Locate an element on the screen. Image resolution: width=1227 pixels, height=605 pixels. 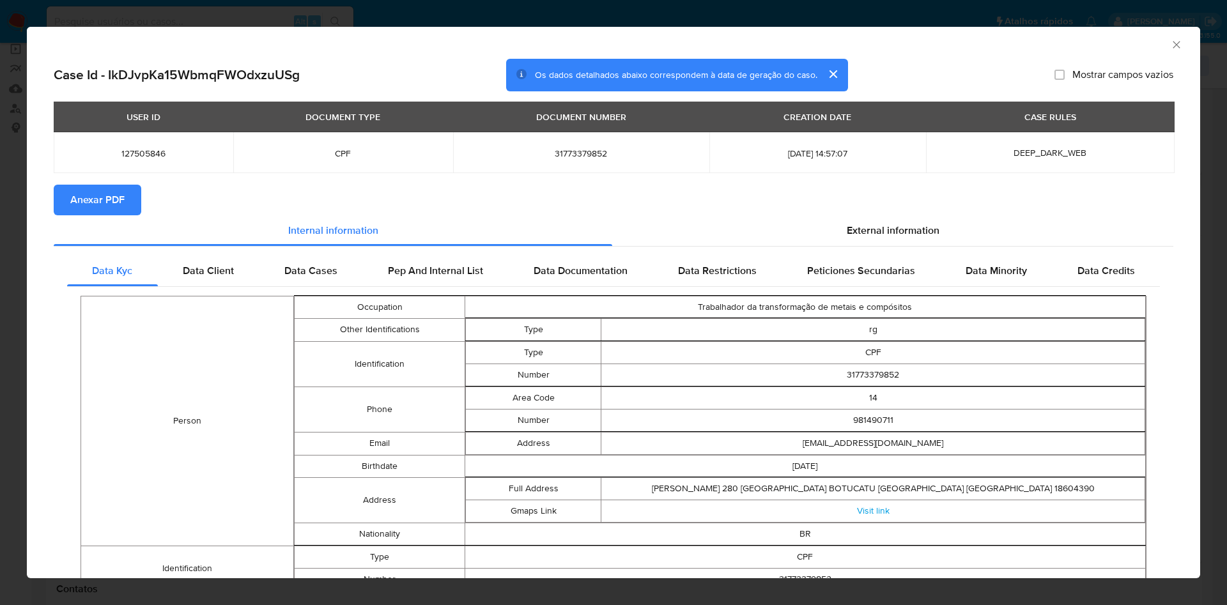
td: Birthdate is located at coordinates (379, 466).